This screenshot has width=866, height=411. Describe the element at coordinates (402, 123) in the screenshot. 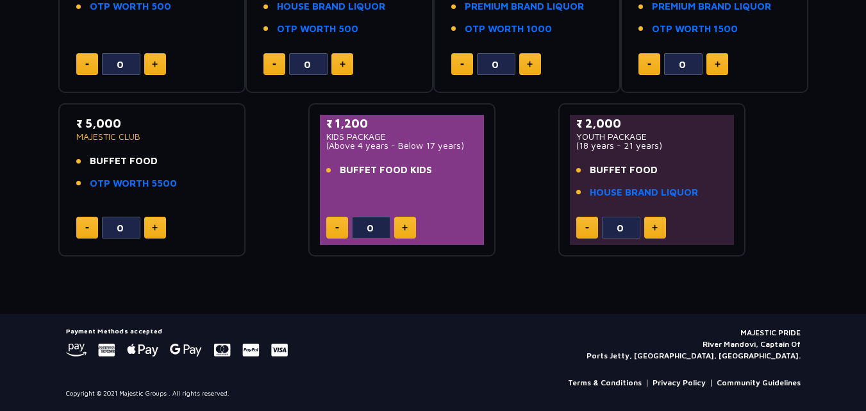

I see `p: ₹ 1,200` at that location.